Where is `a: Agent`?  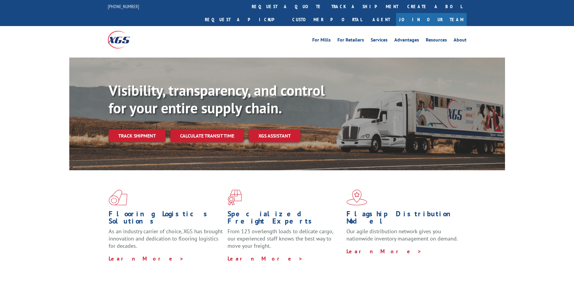 a: Agent is located at coordinates (381, 19).